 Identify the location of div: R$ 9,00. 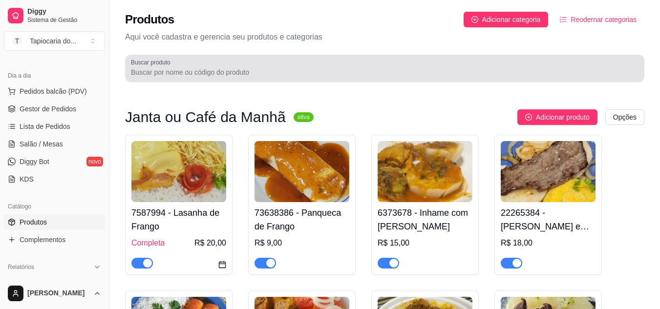
(302, 243).